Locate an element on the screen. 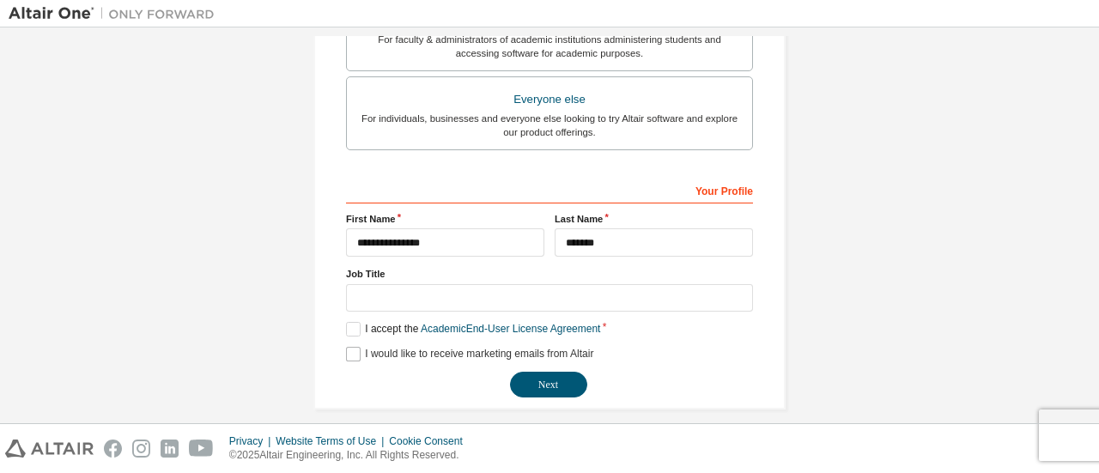  label: I would like to receive marketing emails from Altair is located at coordinates (470, 354).